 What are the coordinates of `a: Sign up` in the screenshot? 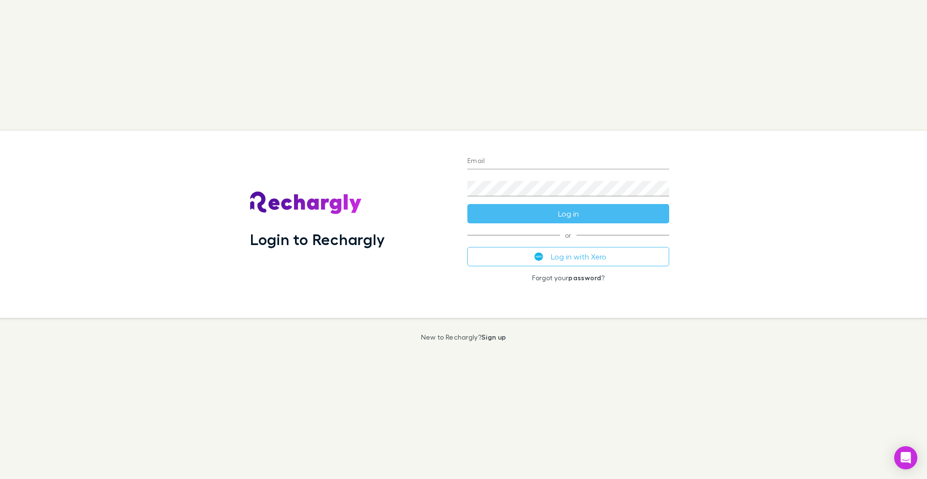 It's located at (493, 337).